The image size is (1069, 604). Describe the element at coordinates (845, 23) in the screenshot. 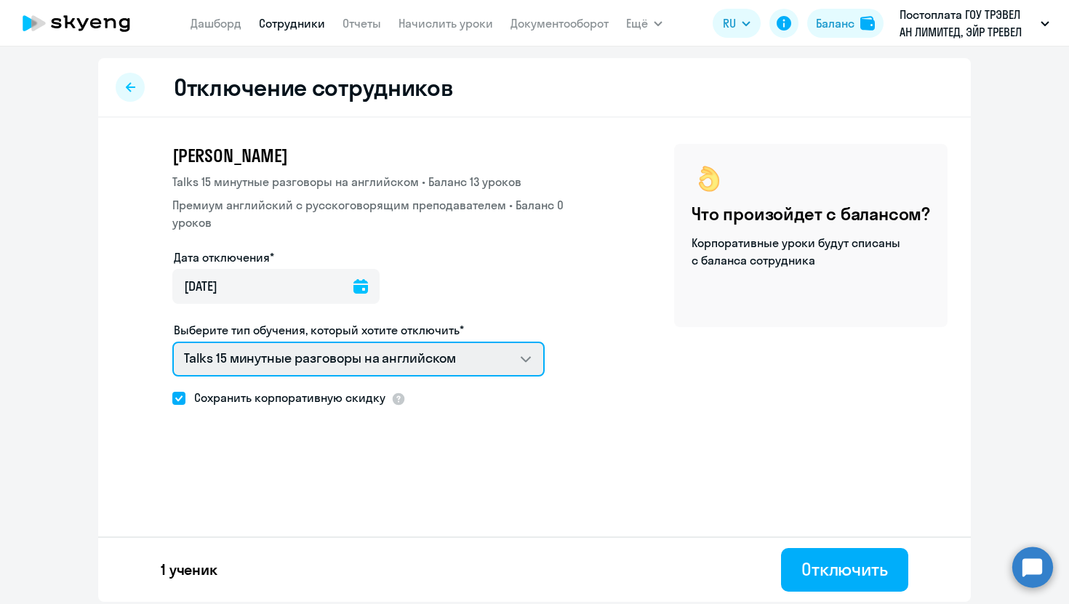

I see `button: Балансbalance` at that location.